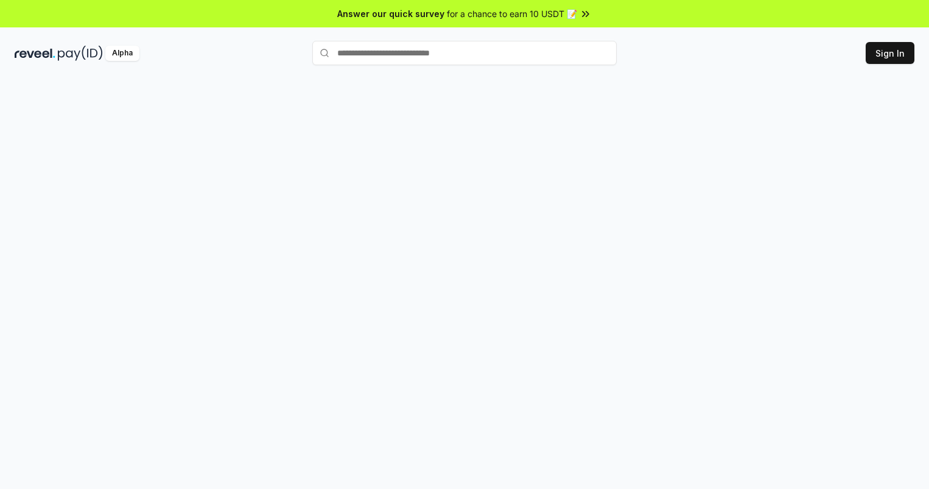  I want to click on button: Sign In, so click(890, 53).